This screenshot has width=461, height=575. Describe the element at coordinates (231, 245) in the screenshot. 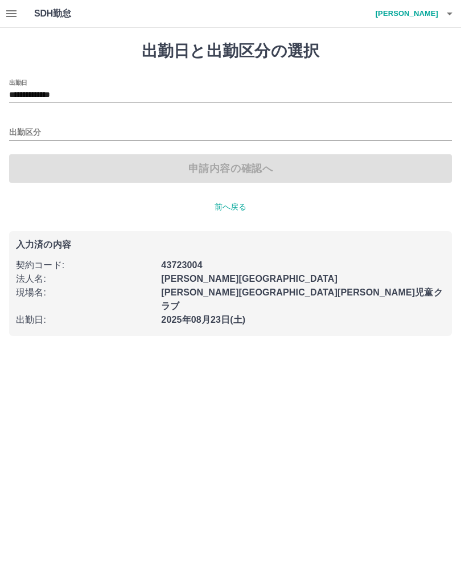

I see `p: 入力済の内容` at that location.